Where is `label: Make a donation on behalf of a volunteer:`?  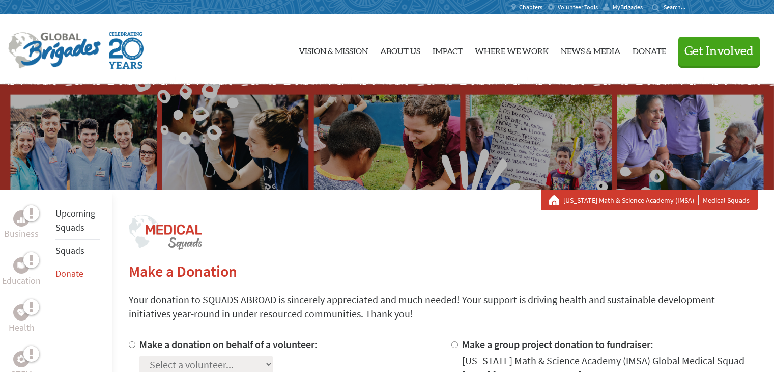 label: Make a donation on behalf of a volunteer: is located at coordinates (229, 344).